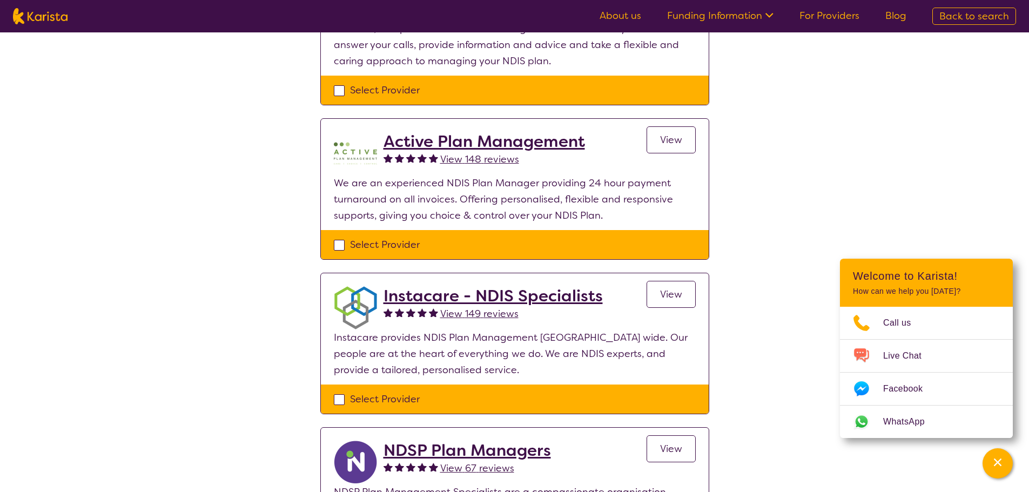 The height and width of the screenshot is (492, 1029). What do you see at coordinates (484, 141) in the screenshot?
I see `h2: Active Plan Management` at bounding box center [484, 141].